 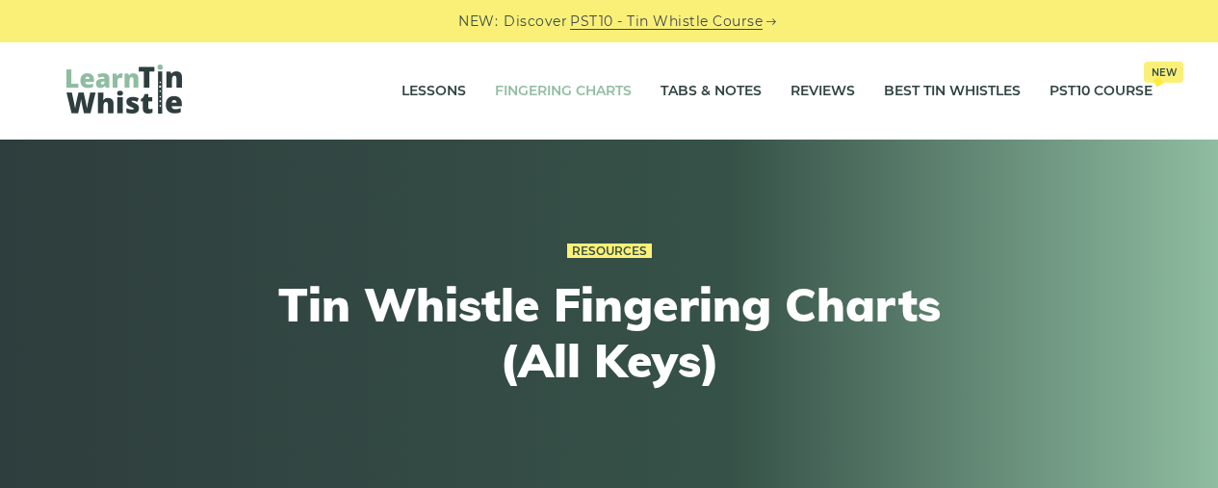 I want to click on h1: Tin Whistle Fingering Charts (All Keys), so click(x=610, y=332).